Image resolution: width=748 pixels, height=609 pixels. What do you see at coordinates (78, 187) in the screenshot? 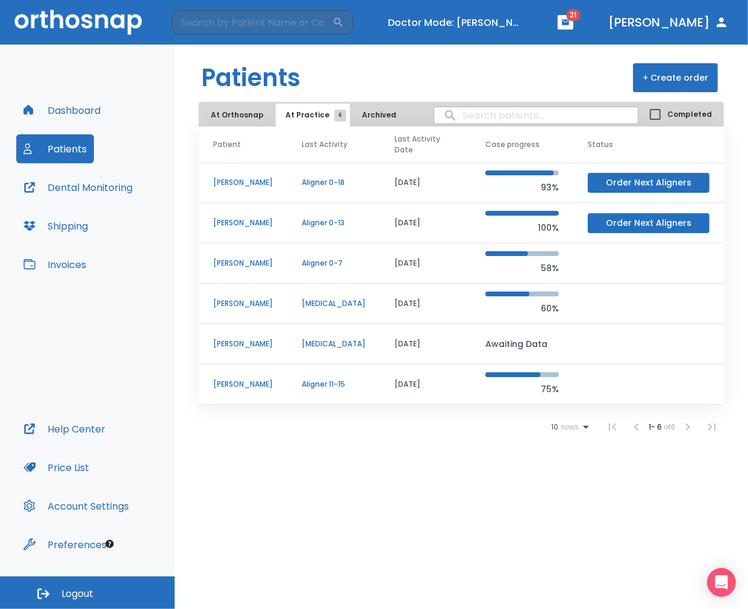
I see `button: Dental Monitoring` at bounding box center [78, 187].